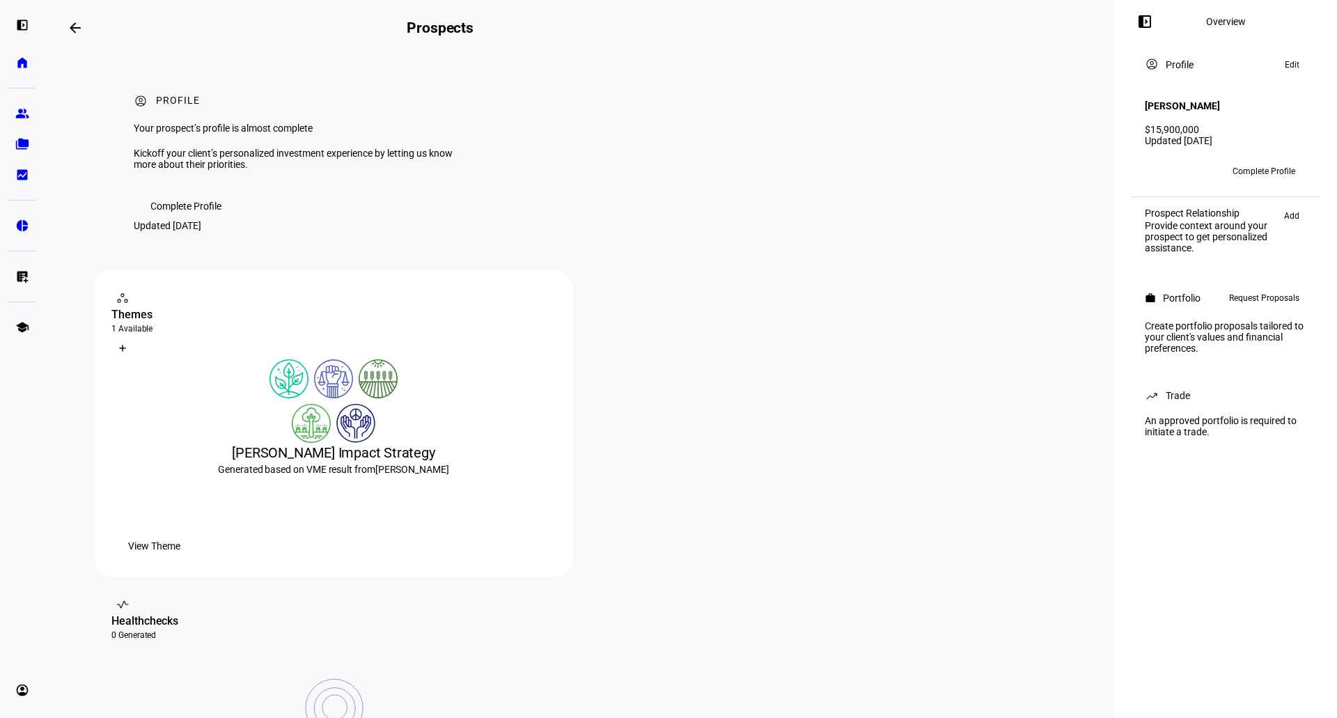 The height and width of the screenshot is (718, 1337). I want to click on eth-mat-symbol: account_circle, so click(22, 690).